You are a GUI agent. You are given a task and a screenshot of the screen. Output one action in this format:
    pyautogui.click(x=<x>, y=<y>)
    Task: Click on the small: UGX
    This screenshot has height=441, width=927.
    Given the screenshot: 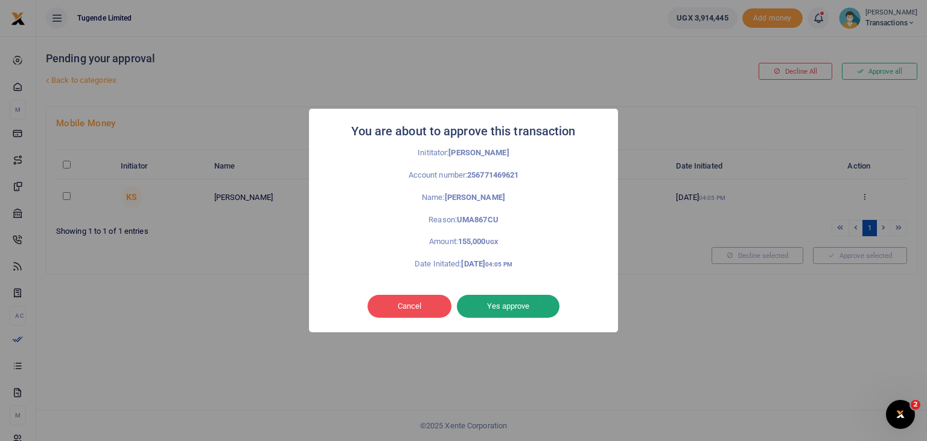 What is the action you would take?
    pyautogui.click(x=492, y=241)
    